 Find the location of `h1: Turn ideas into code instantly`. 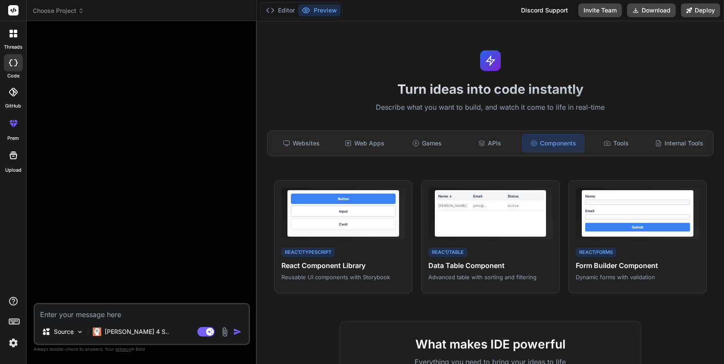

h1: Turn ideas into code instantly is located at coordinates (490, 89).